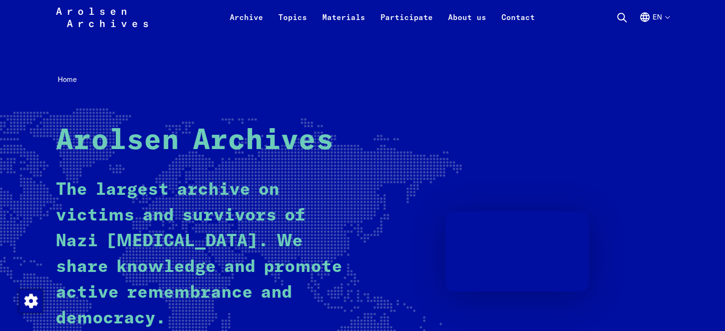  Describe the element at coordinates (30, 301) in the screenshot. I see `div: Change consent` at that location.